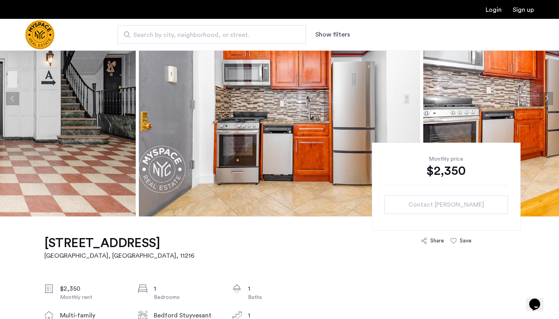 Image resolution: width=559 pixels, height=319 pixels. What do you see at coordinates (209, 35) in the screenshot?
I see `span: Search by city, neighborhood, or street.` at bounding box center [209, 35].